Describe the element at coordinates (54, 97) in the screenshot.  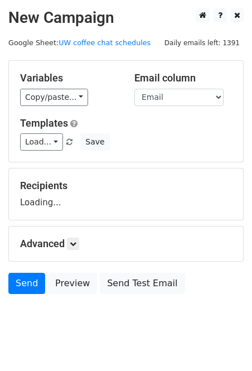
I see `a: Copy/paste...` at that location.